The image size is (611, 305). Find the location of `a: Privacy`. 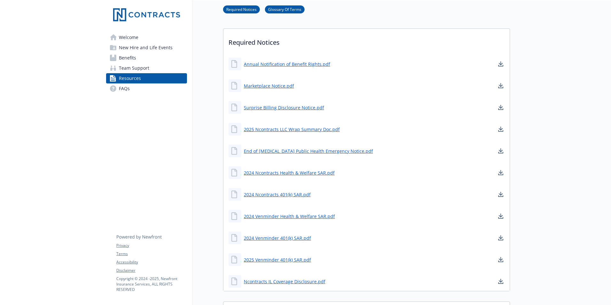

a: Privacy is located at coordinates (151, 245).